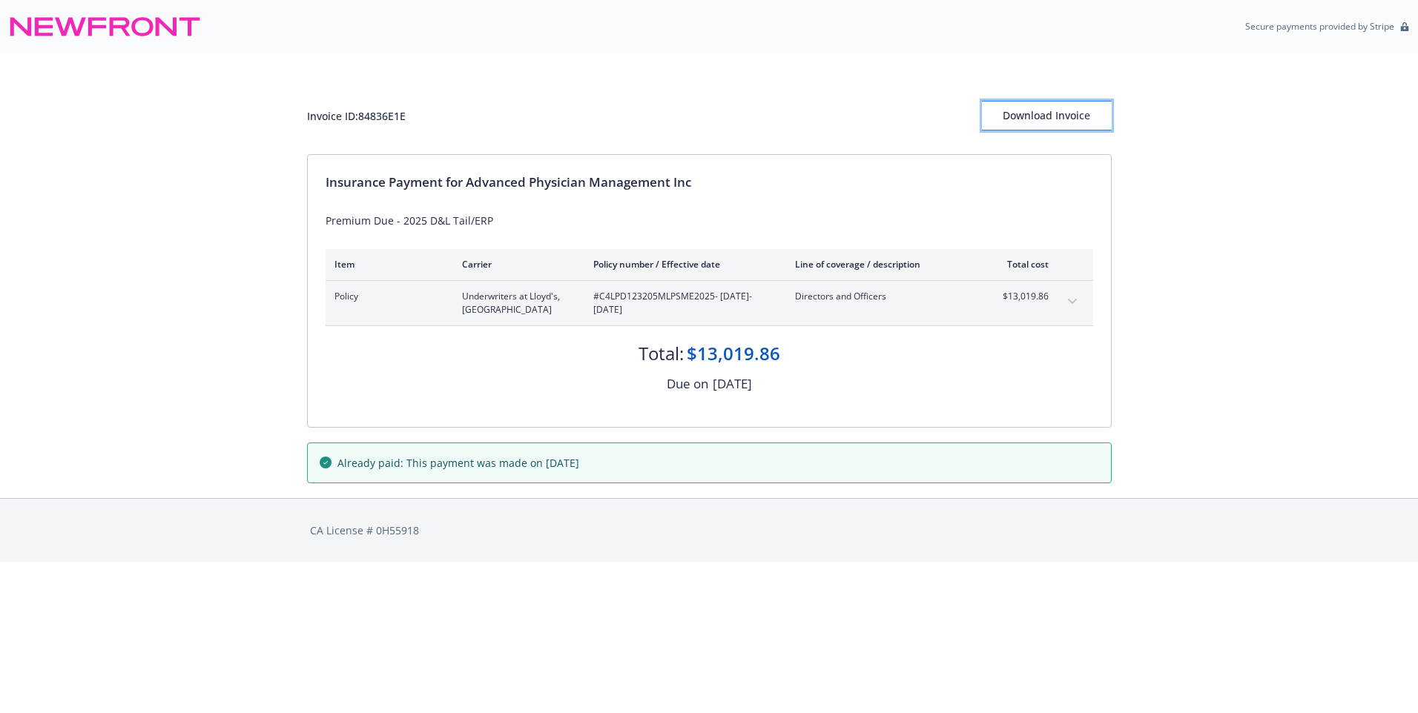  What do you see at coordinates (515, 264) in the screenshot?
I see `div: Carrier` at bounding box center [515, 264].